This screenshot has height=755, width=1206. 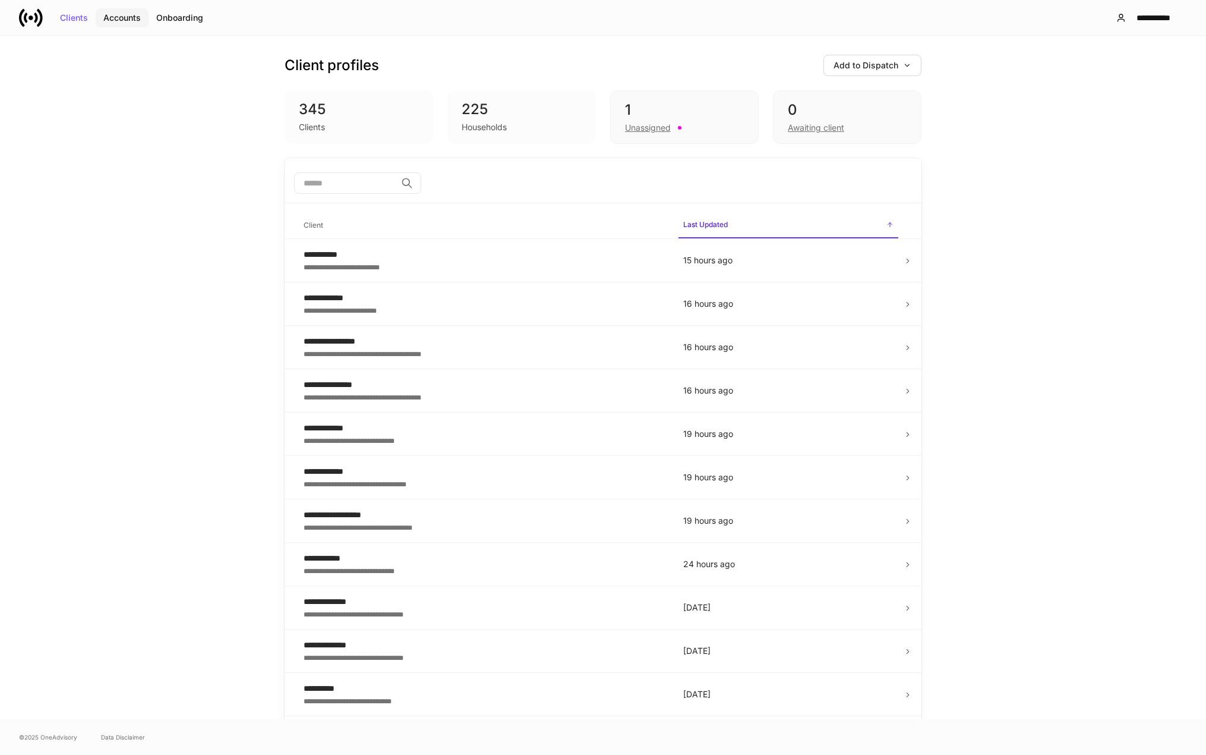 I want to click on button: Accounts, so click(x=122, y=18).